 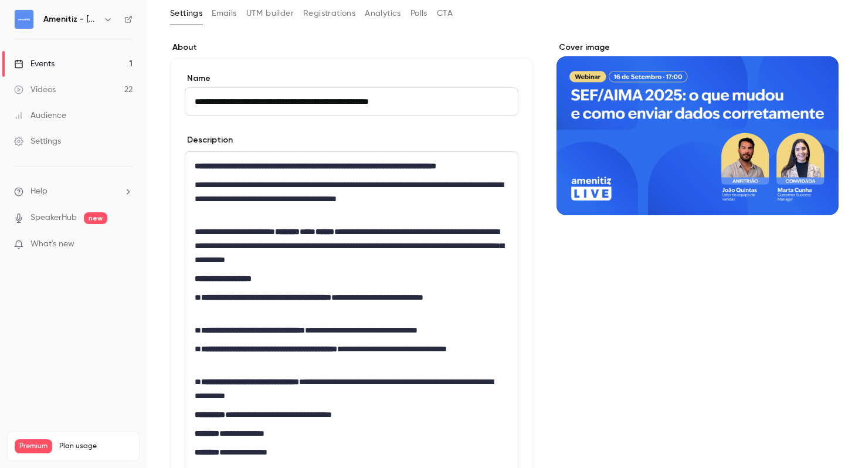 I want to click on a: SpeakerHub, so click(x=53, y=217).